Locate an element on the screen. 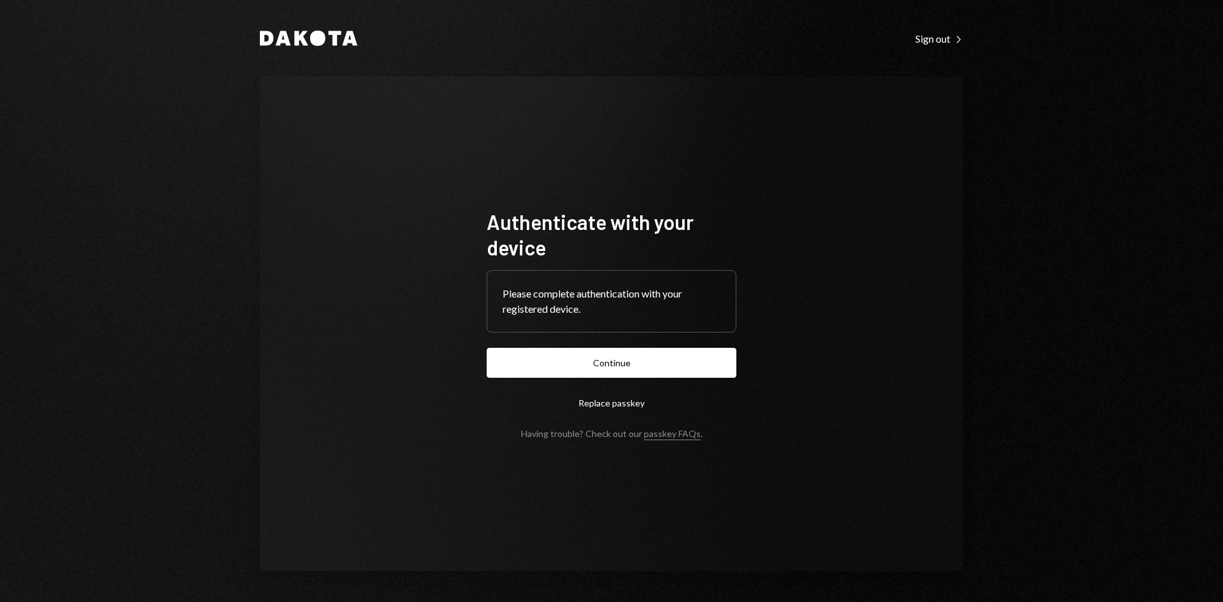 This screenshot has height=602, width=1223. a: Sign out is located at coordinates (939, 38).